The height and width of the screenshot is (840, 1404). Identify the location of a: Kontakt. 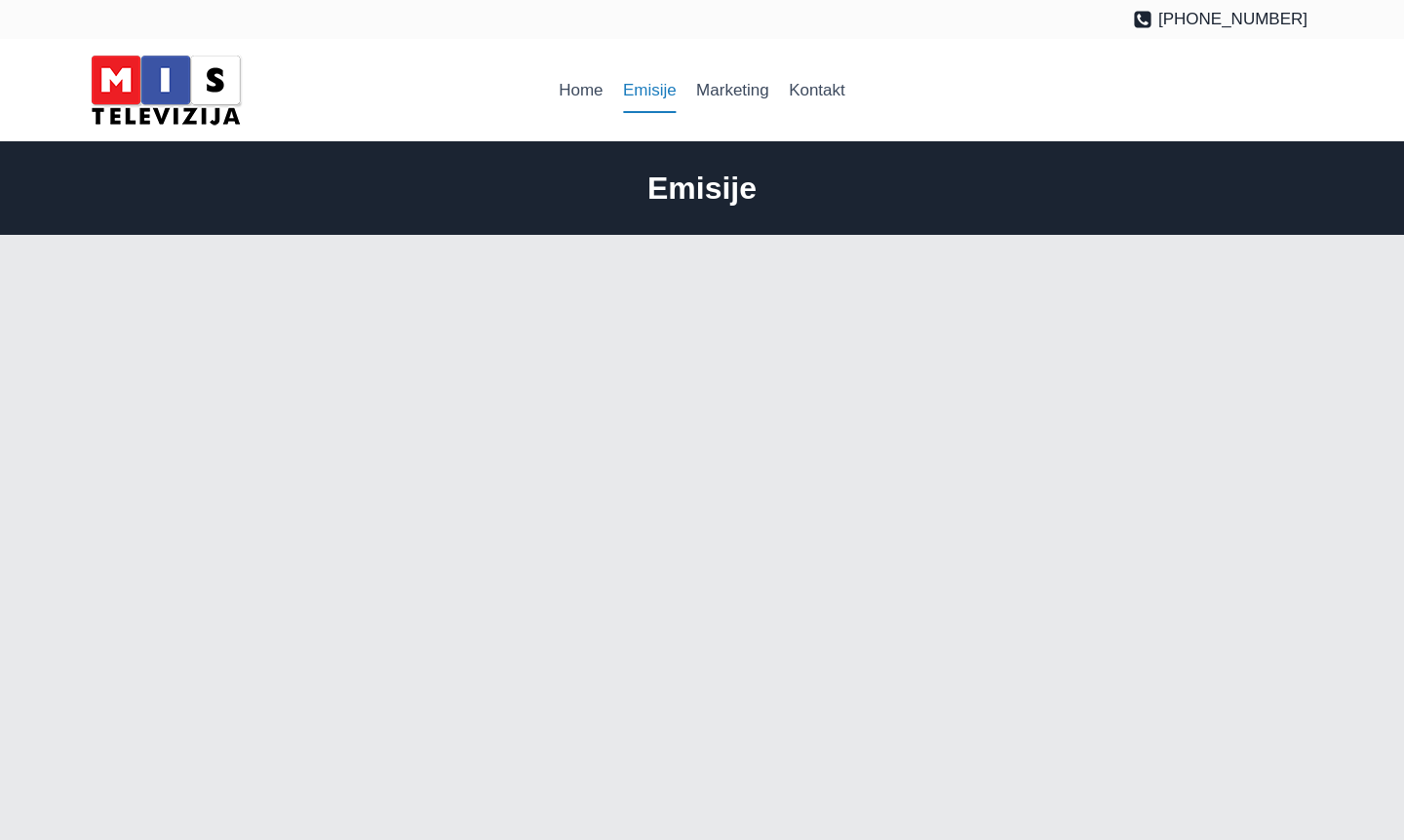
(817, 90).